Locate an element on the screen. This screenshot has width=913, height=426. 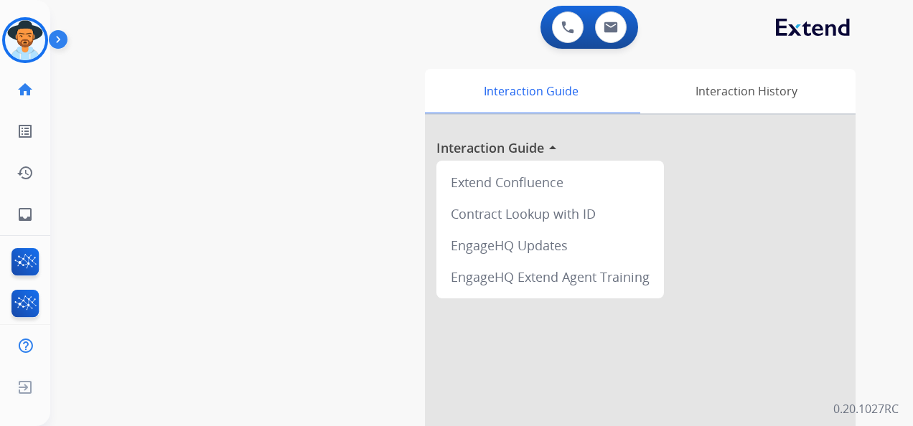
div: EngageHQ Updates is located at coordinates (550, 245).